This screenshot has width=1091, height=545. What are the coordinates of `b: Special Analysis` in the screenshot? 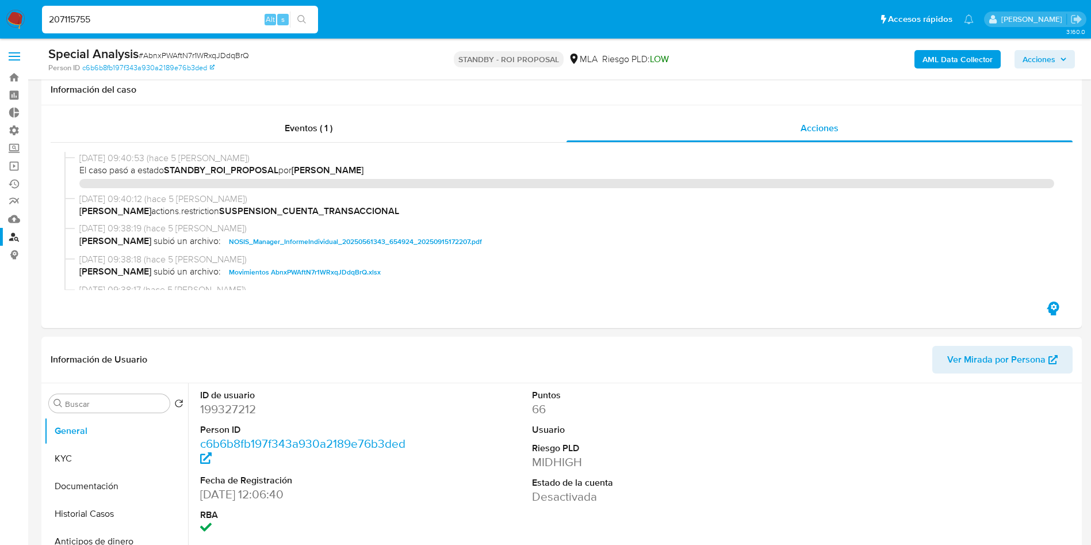 It's located at (93, 53).